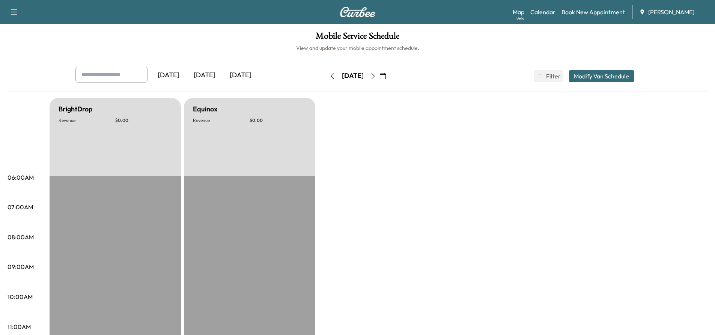 This screenshot has height=335, width=715. Describe the element at coordinates (21, 177) in the screenshot. I see `p: 06:00AM` at that location.